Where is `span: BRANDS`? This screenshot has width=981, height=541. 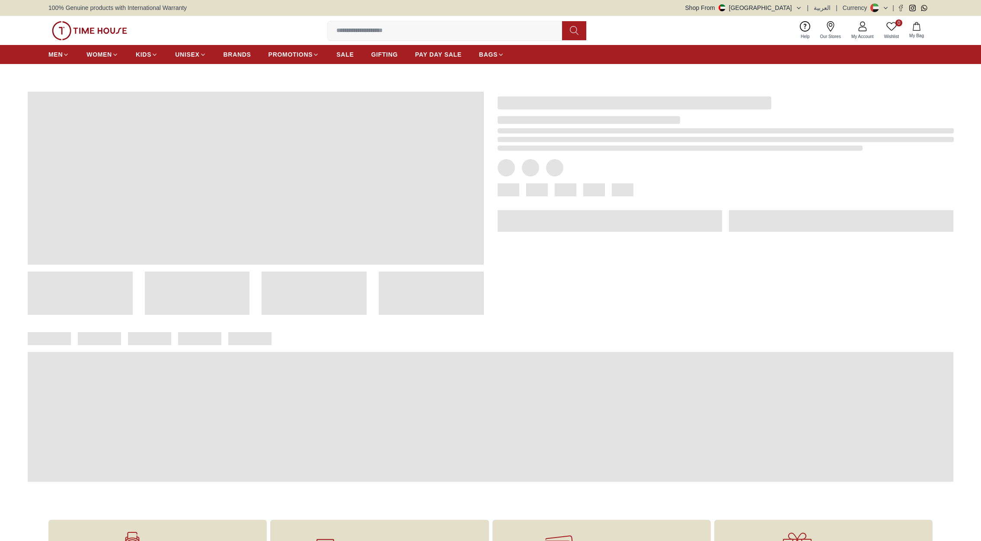
span: BRANDS is located at coordinates (237, 54).